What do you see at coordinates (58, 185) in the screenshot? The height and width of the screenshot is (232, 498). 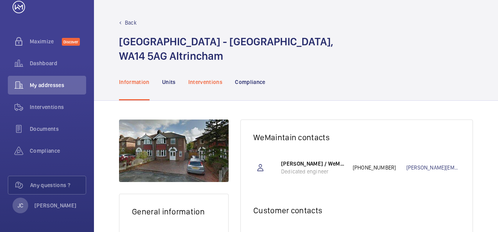 I see `span: Any questions ?` at bounding box center [58, 185].